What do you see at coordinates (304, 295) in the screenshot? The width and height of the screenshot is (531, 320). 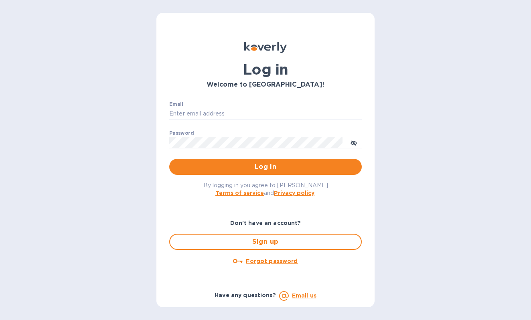 I see `b: Email us` at bounding box center [304, 295].